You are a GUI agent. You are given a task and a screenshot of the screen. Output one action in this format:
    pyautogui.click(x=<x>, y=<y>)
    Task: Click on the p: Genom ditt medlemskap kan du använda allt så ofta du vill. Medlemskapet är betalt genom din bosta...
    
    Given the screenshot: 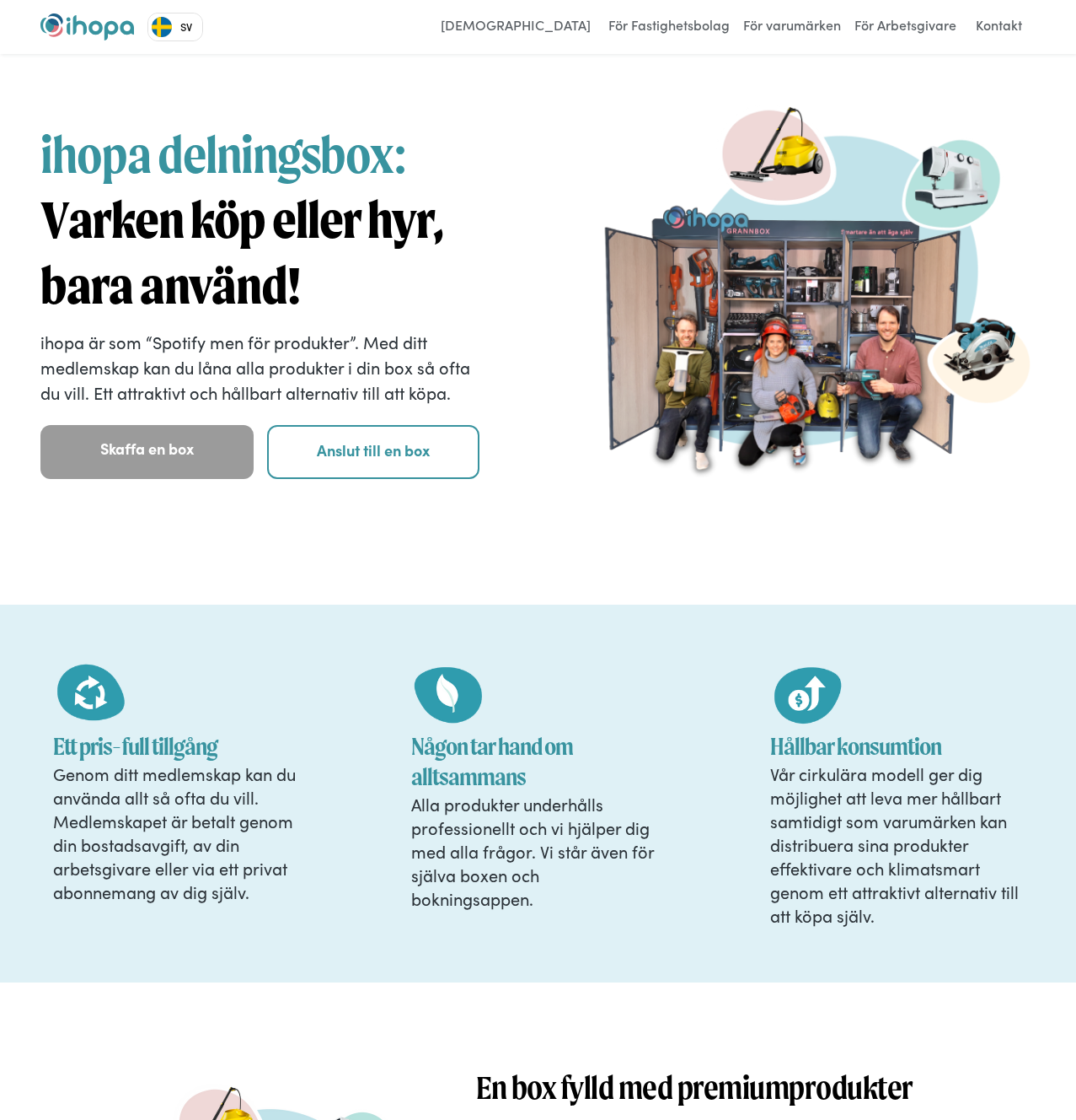 What is the action you would take?
    pyautogui.click(x=180, y=832)
    